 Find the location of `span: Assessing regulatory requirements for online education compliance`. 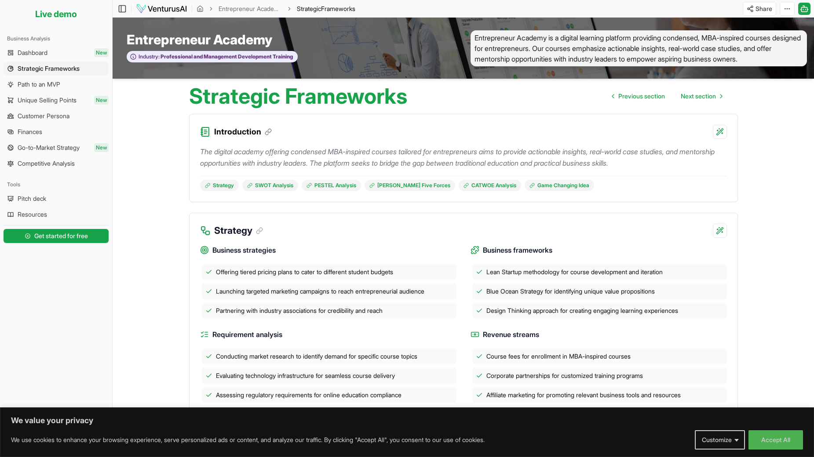

span: Assessing regulatory requirements for online education compliance is located at coordinates (309, 395).